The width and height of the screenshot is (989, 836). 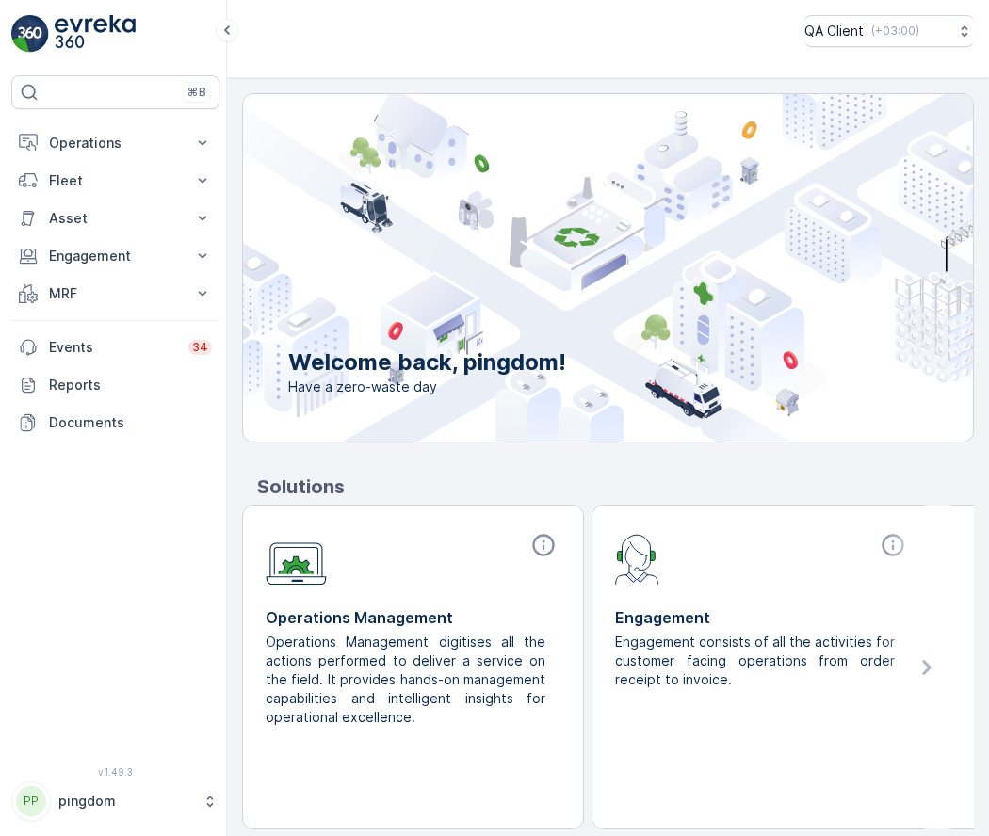 I want to click on p: Reports, so click(x=130, y=385).